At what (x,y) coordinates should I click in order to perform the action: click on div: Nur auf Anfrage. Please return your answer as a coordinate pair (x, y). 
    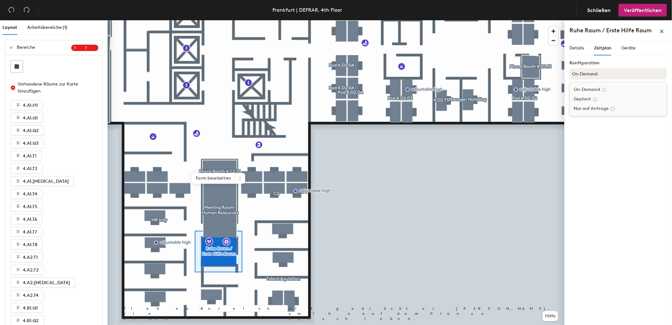
    Looking at the image, I should click on (618, 109).